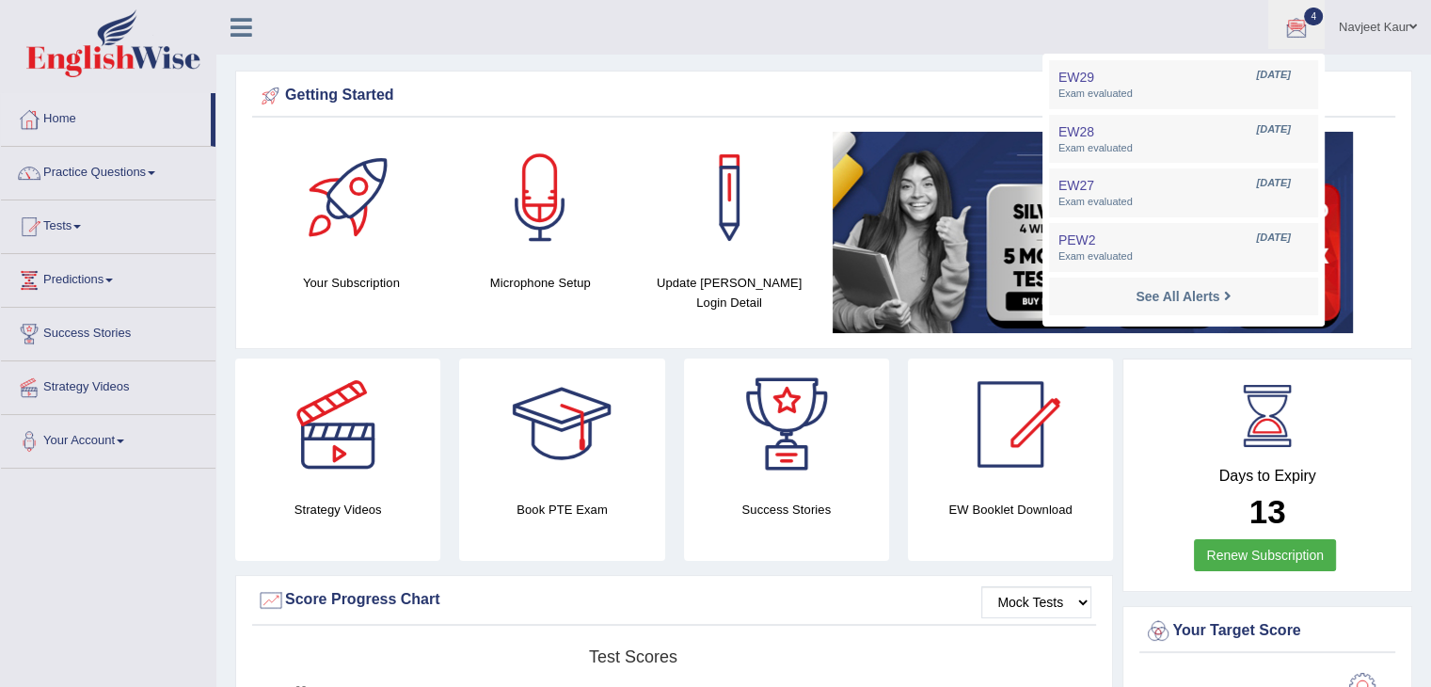 This screenshot has width=1431, height=687. Describe the element at coordinates (633, 657) in the screenshot. I see `tspan: Test scores` at that location.